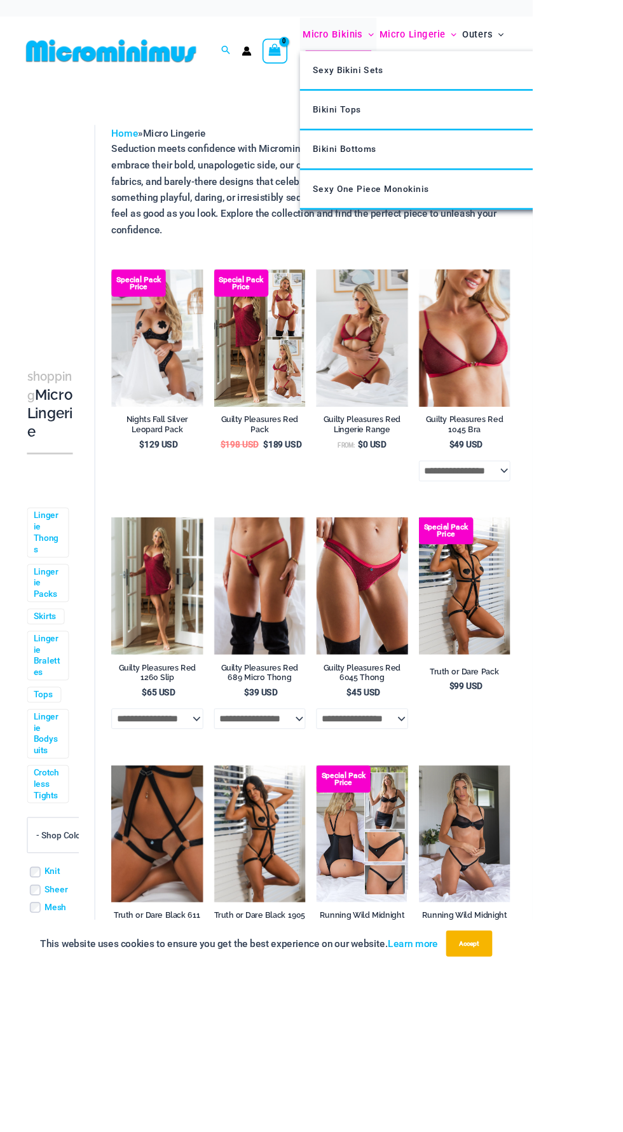 This screenshot has height=1132, width=623. Describe the element at coordinates (184, 1077) in the screenshot. I see `h2: Truth or Dare Black 611 Micro Thong` at that location.